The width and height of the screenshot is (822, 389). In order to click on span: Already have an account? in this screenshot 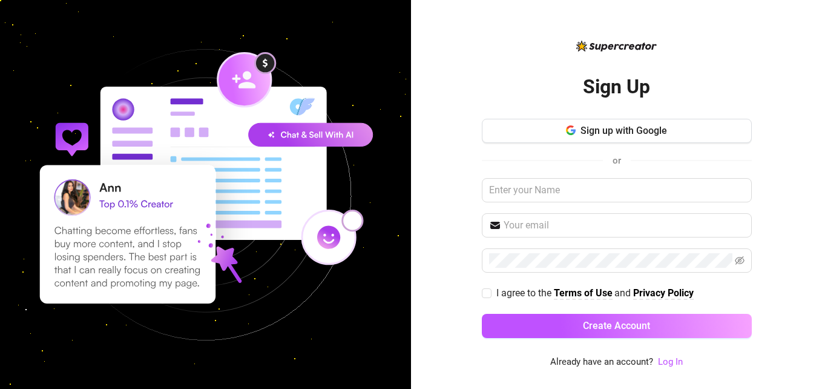, I will do `click(602, 362)`.